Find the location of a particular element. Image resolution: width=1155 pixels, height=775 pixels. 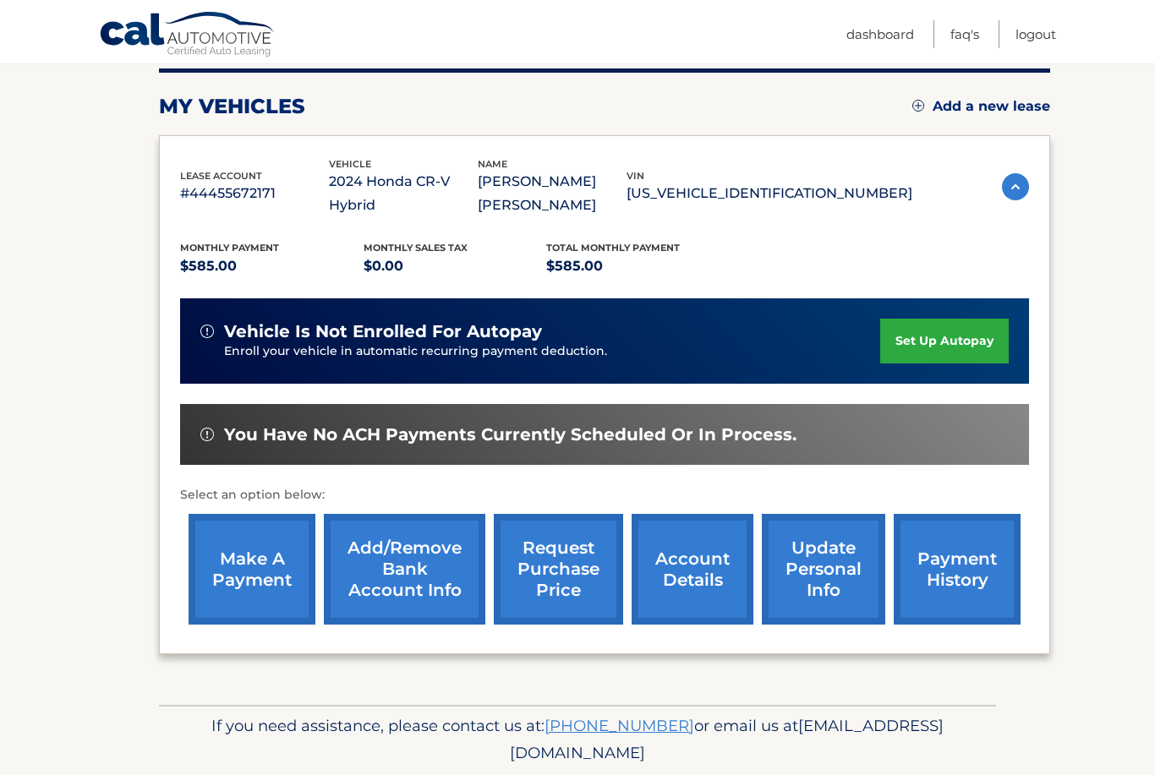

img: accordion-active.svg is located at coordinates (1016, 187).